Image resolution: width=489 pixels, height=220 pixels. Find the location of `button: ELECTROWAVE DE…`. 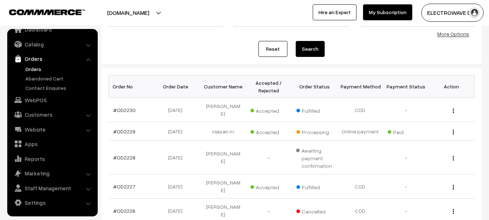

button: ELECTROWAVE DE… is located at coordinates (452, 13).